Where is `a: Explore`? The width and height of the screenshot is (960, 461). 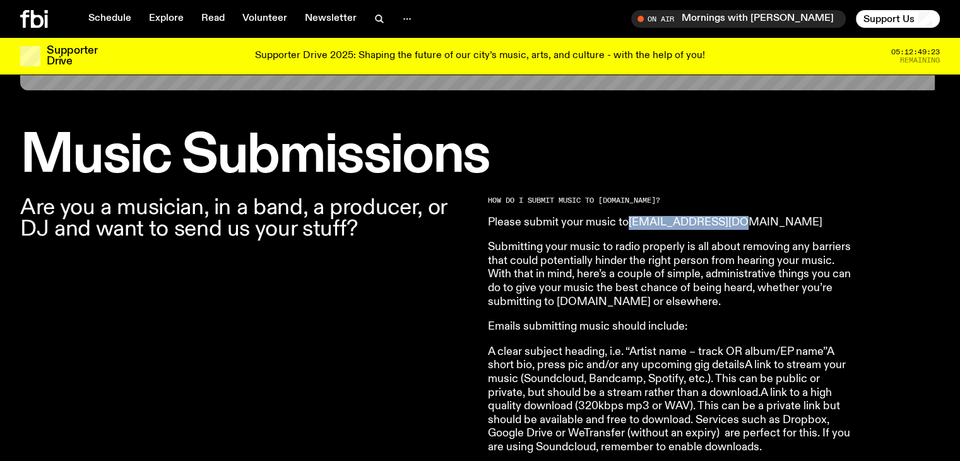
a: Explore is located at coordinates (166, 19).